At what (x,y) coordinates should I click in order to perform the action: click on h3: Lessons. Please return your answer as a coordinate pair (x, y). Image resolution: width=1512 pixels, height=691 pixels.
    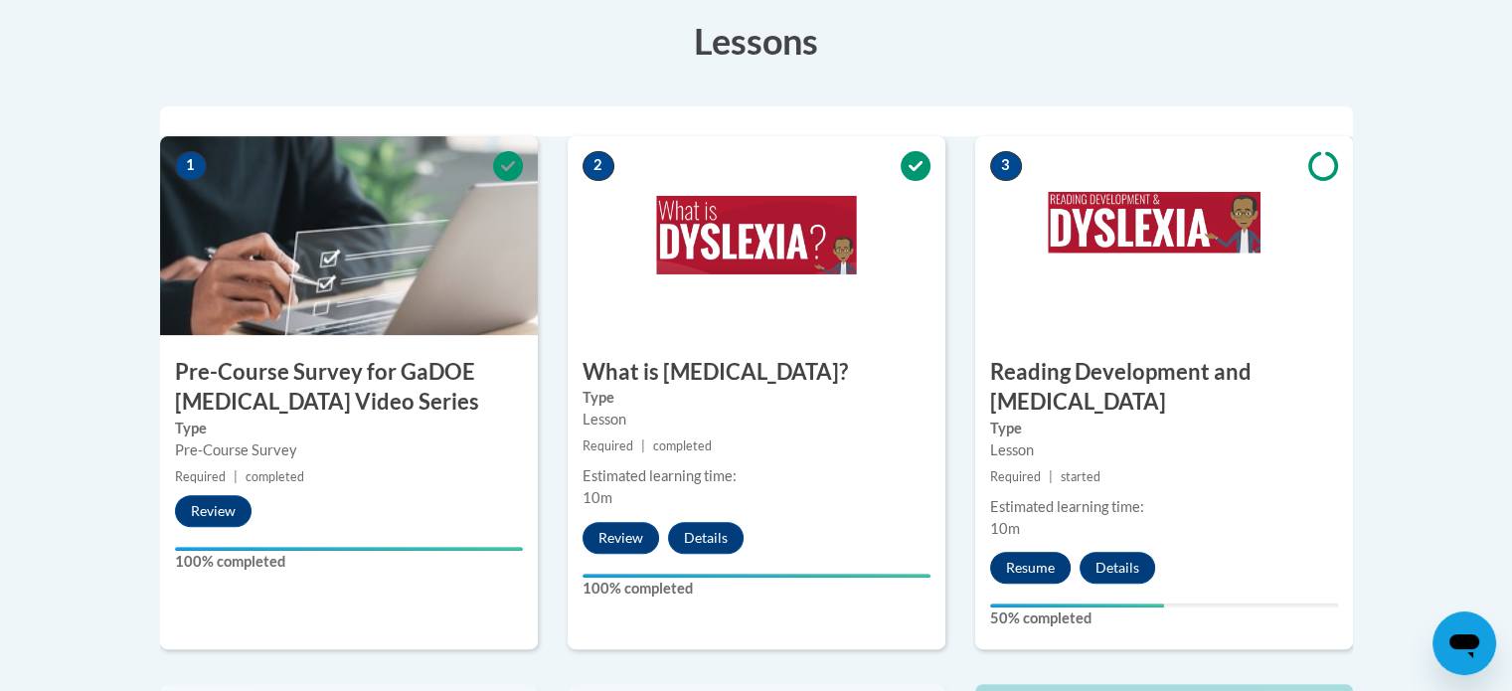
    Looking at the image, I should click on (756, 41).